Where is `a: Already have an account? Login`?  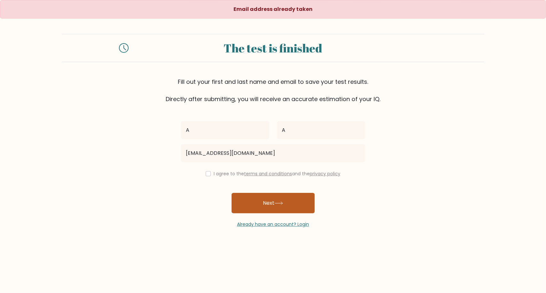
a: Already have an account? Login is located at coordinates (273, 224).